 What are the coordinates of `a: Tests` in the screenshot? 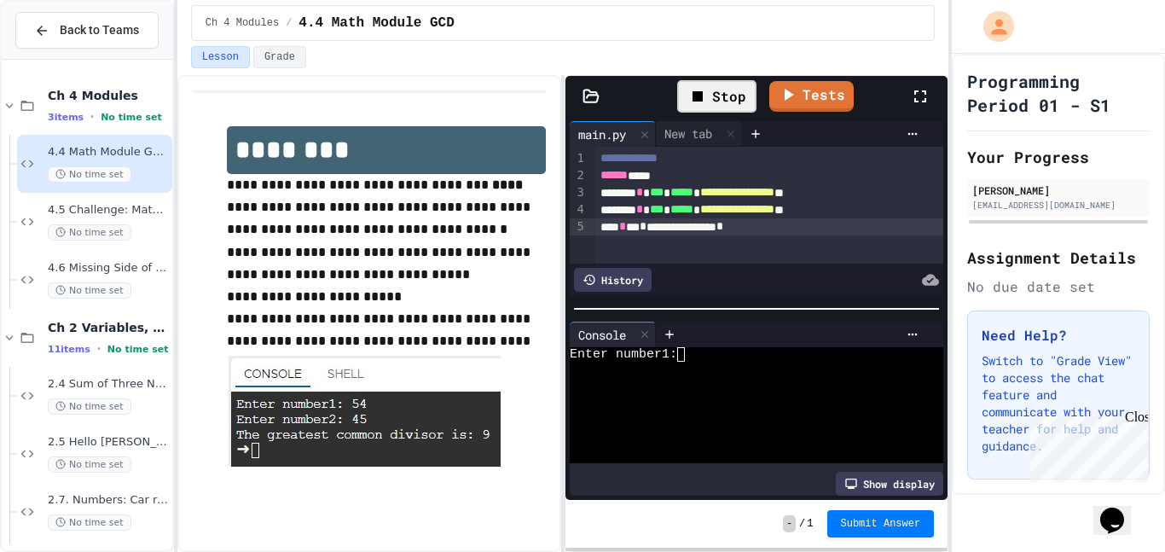 It's located at (811, 96).